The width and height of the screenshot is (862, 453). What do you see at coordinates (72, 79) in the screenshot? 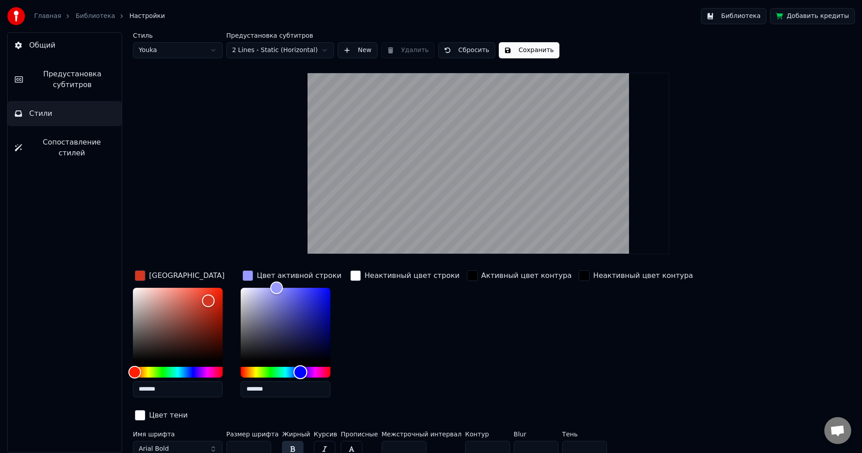
I see `span: Предустановка субтитров` at bounding box center [72, 79].